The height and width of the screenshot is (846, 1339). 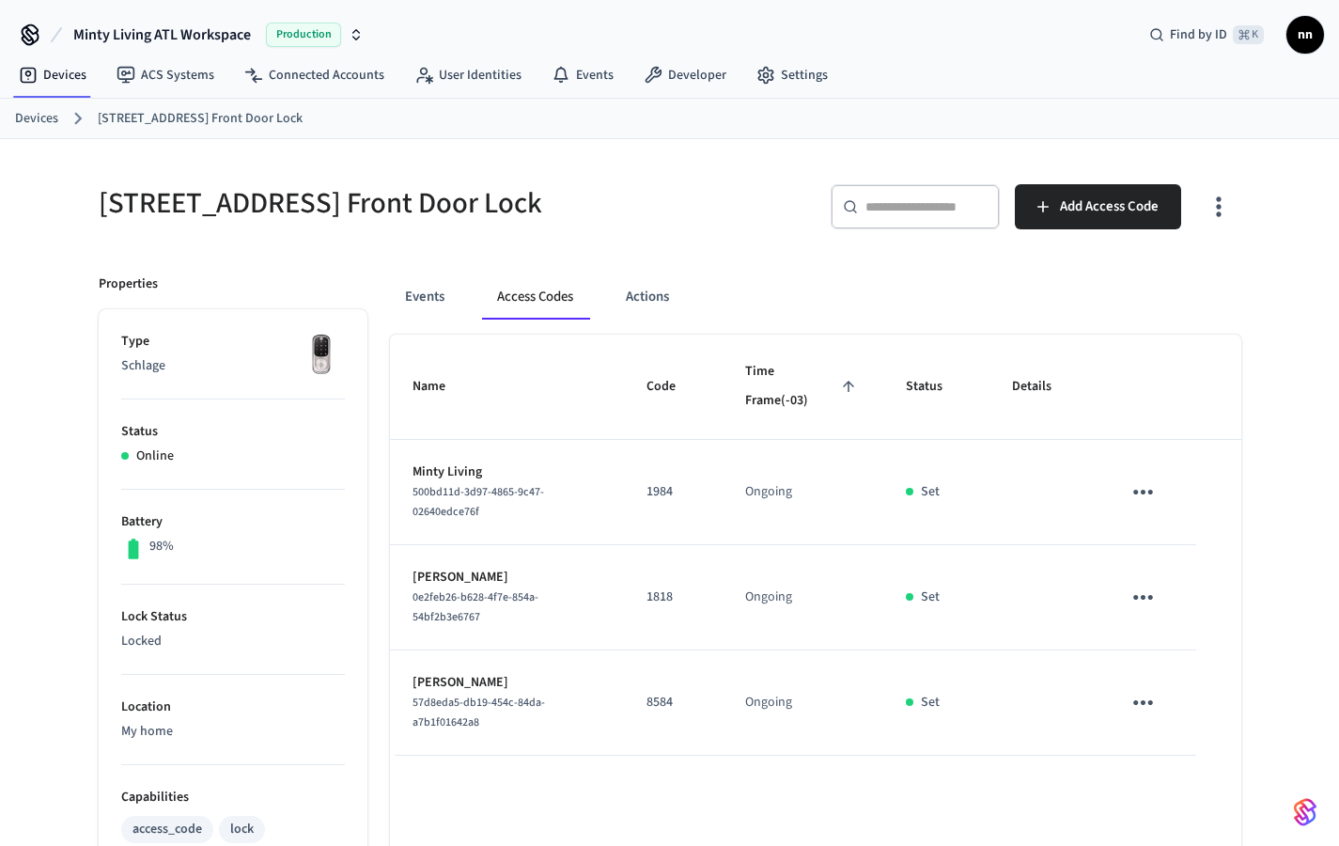 What do you see at coordinates (233, 707) in the screenshot?
I see `p: Location` at bounding box center [233, 707].